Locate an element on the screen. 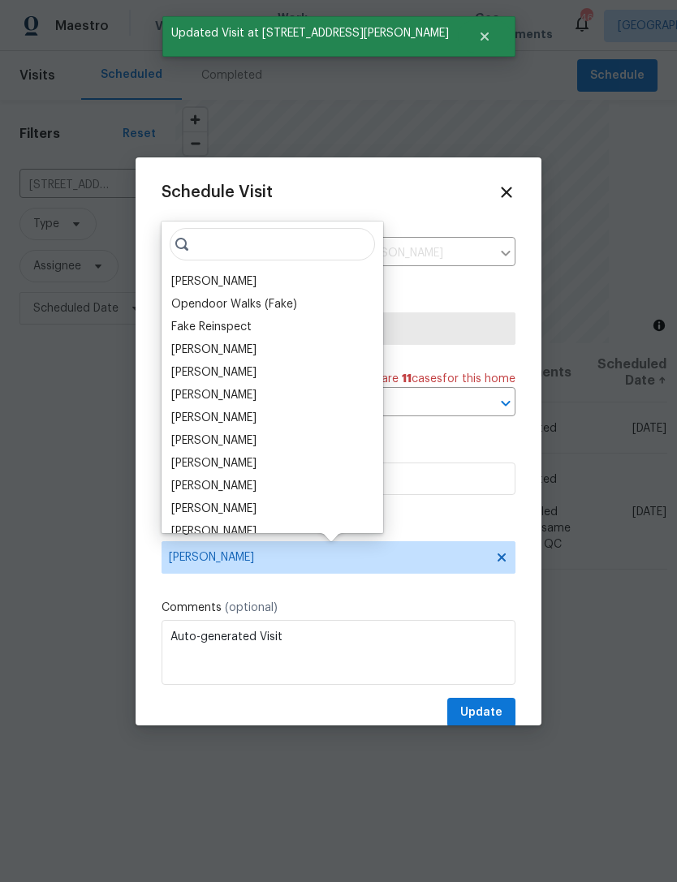 The image size is (677, 882). div: Fake Reinspect is located at coordinates (211, 327).